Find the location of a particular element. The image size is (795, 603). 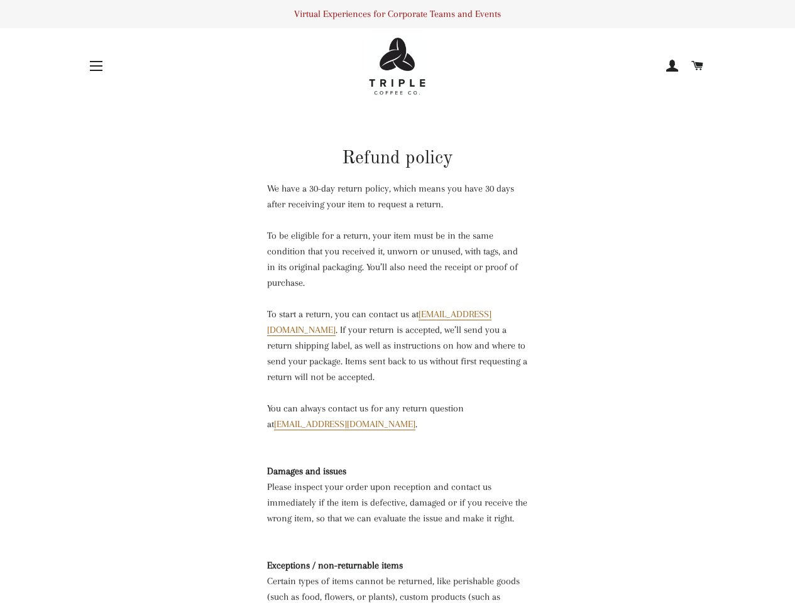

img: Triple Coffee Co - Logo is located at coordinates (397, 66).